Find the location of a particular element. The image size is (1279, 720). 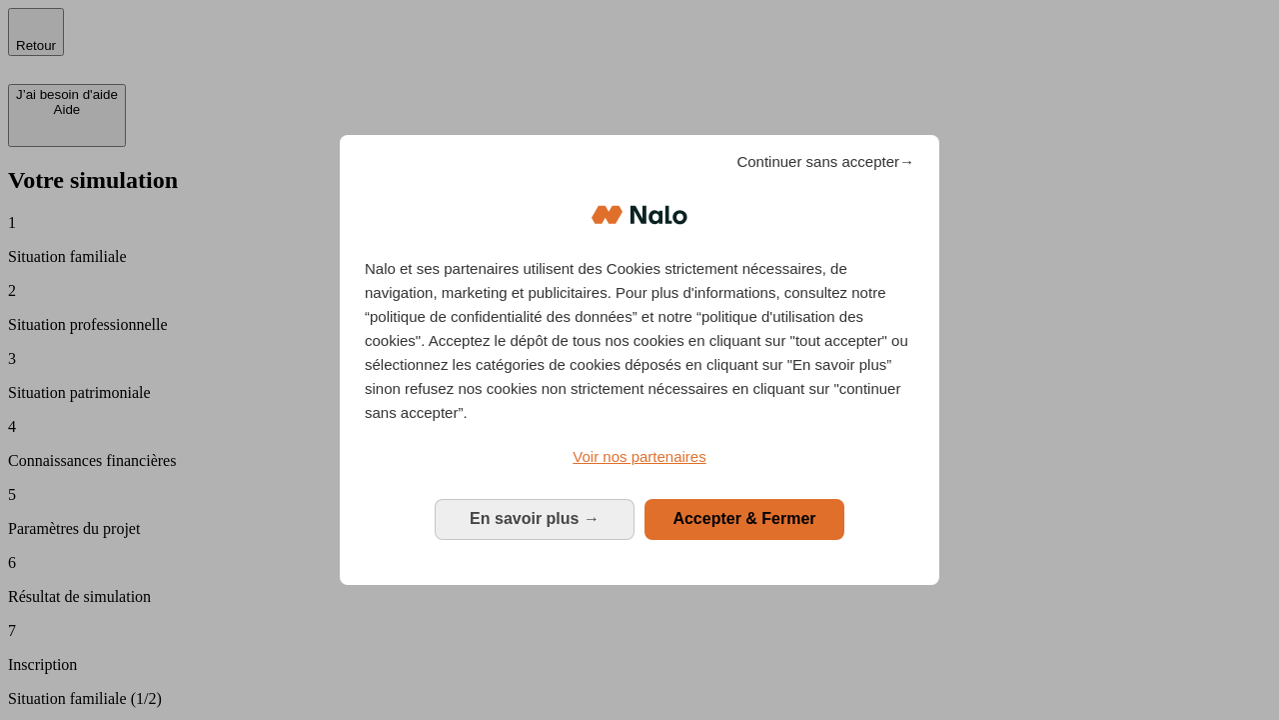

span: Continuer sans accepter→ is located at coordinates (826, 162).